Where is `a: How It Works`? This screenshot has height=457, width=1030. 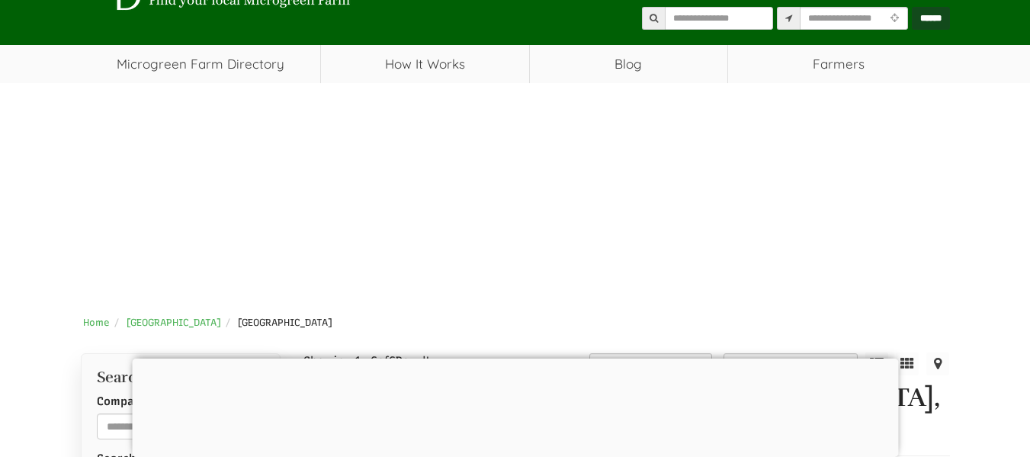
a: How It Works is located at coordinates (425, 64).